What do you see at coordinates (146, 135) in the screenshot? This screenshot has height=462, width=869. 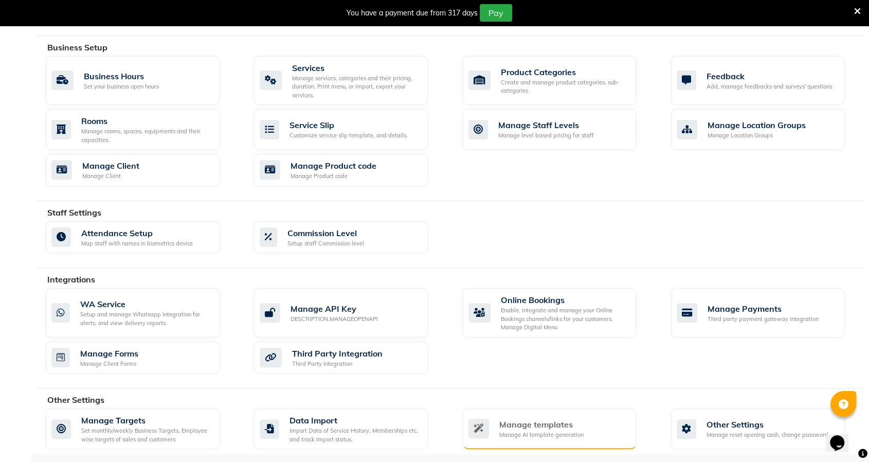 I see `div: Manage rooms, spaces, equipments and their capacities.` at bounding box center [146, 135].